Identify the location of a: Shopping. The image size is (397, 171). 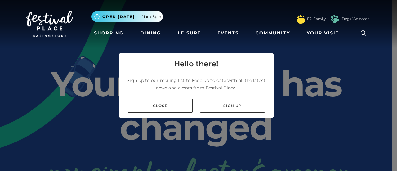
(109, 33).